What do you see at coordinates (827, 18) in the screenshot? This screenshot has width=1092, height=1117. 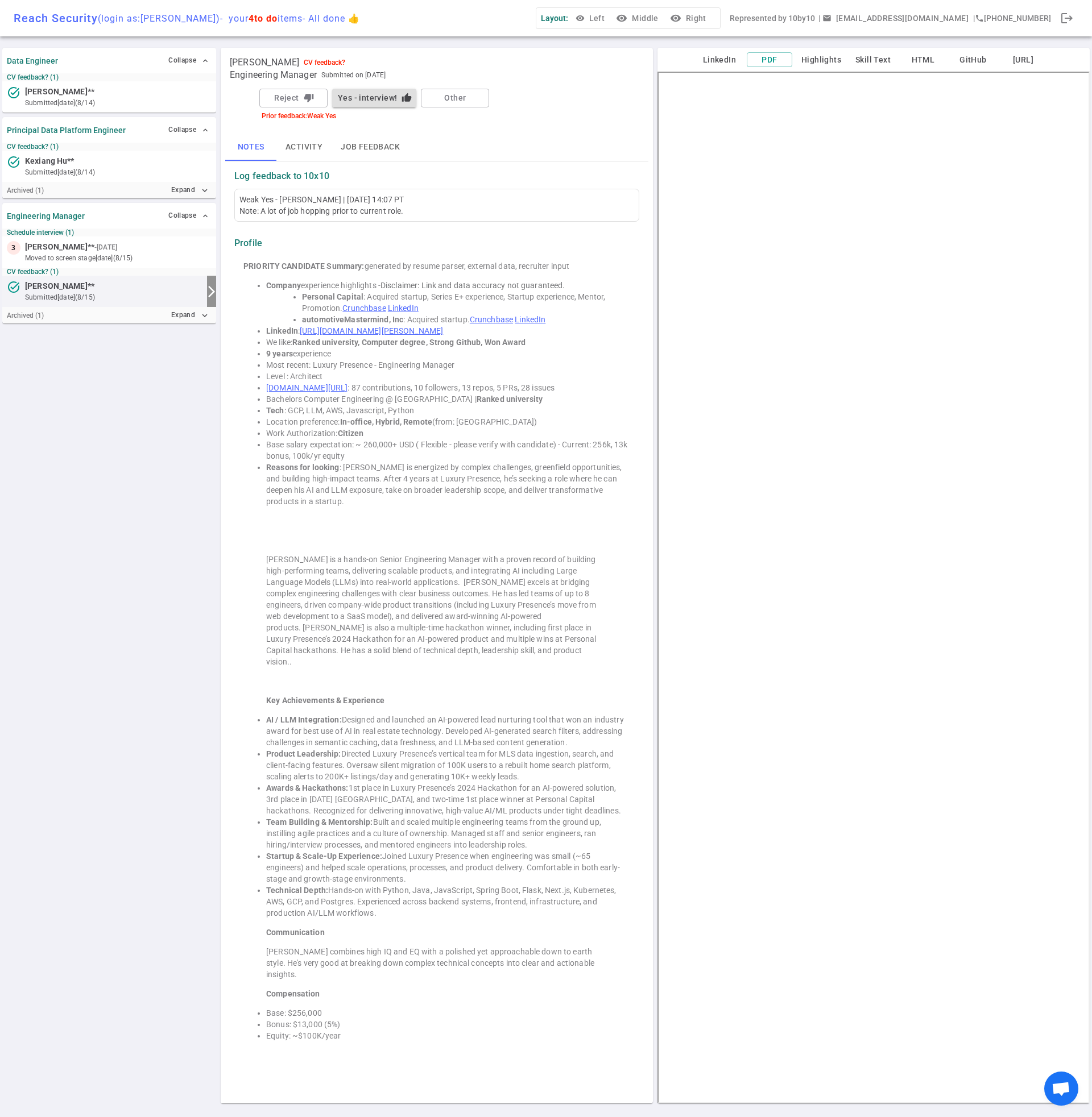 I see `span: email` at bounding box center [827, 18].